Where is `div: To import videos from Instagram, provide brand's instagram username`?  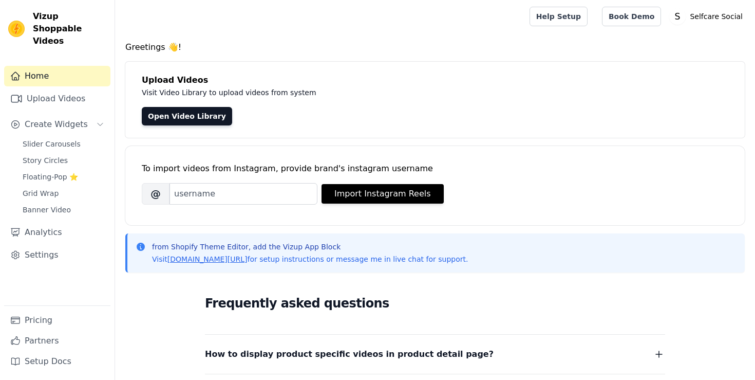
div: To import videos from Instagram, provide brand's instagram username is located at coordinates (435, 169).